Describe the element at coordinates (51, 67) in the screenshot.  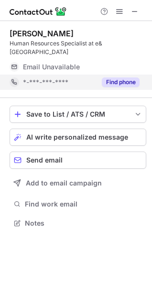
I see `span: Email Unavailable` at that location.